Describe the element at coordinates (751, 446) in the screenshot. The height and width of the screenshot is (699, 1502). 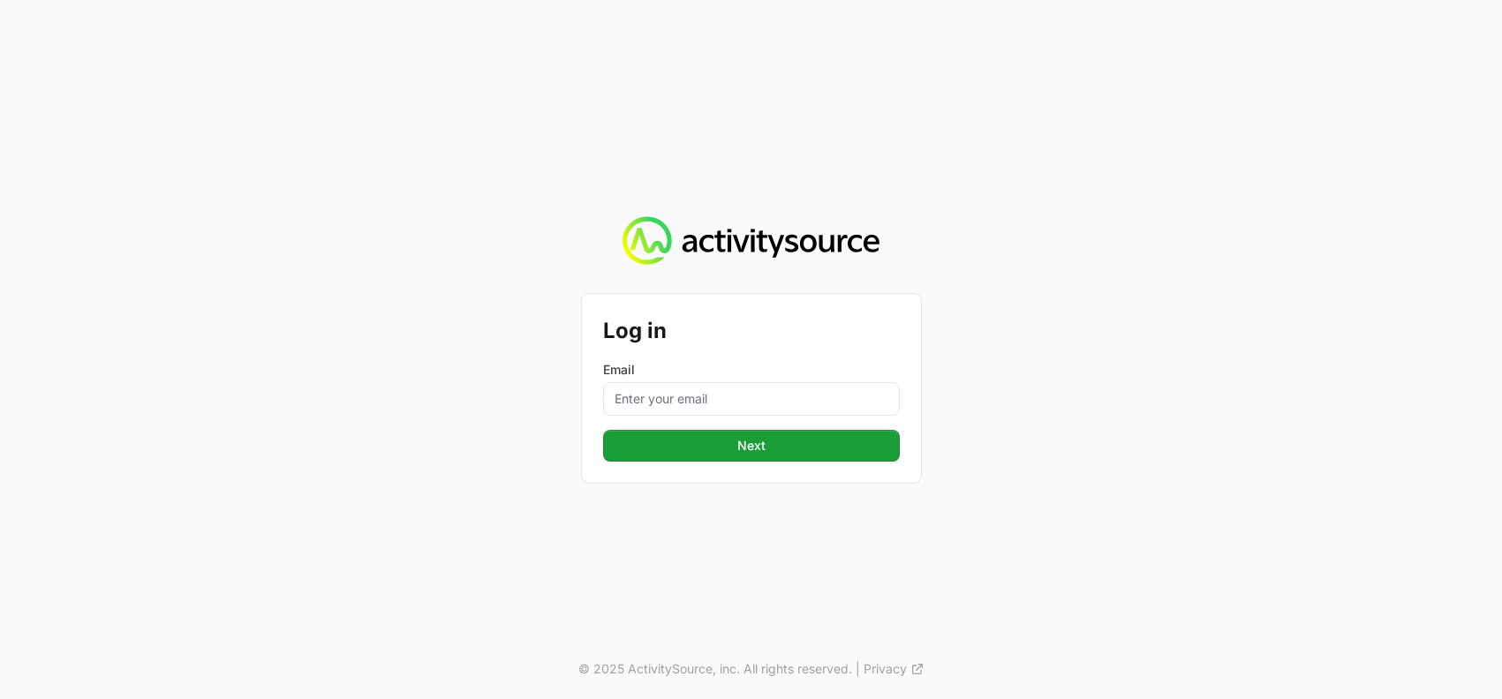
I see `button: Next` at that location.